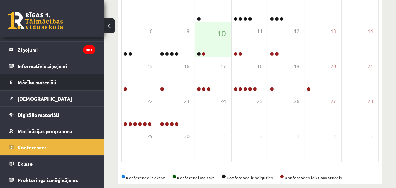 The image size is (396, 188). What do you see at coordinates (335, 136) in the screenshot?
I see `span: 4` at bounding box center [335, 136].